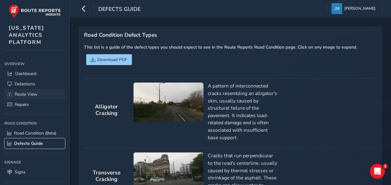  What do you see at coordinates (168, 102) in the screenshot?
I see `img: Alligator Cracking` at bounding box center [168, 102].